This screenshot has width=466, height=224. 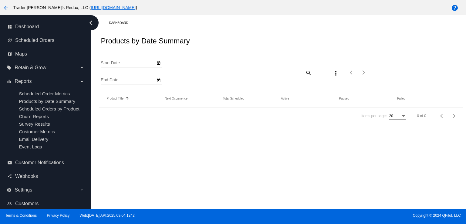 I want to click on span: Scheduled Order Metrics, so click(x=44, y=93).